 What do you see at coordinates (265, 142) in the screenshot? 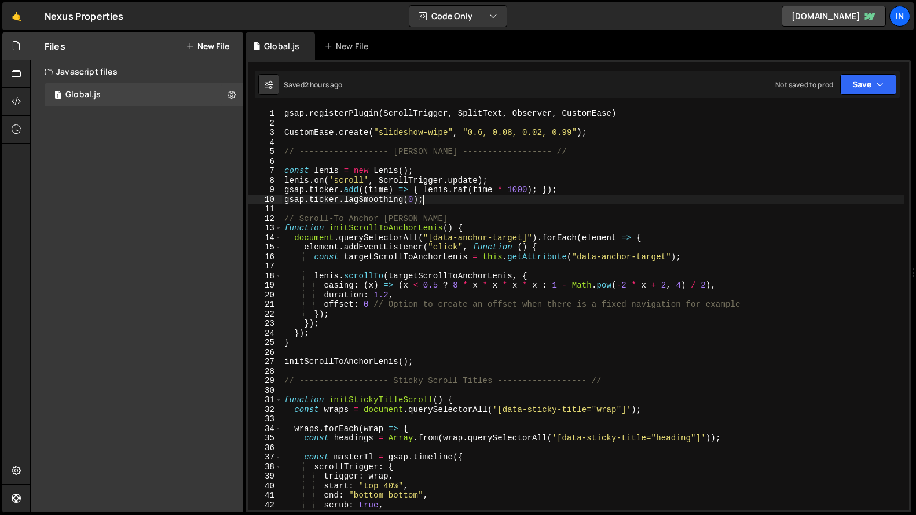
I see `div: 4` at bounding box center [265, 142].